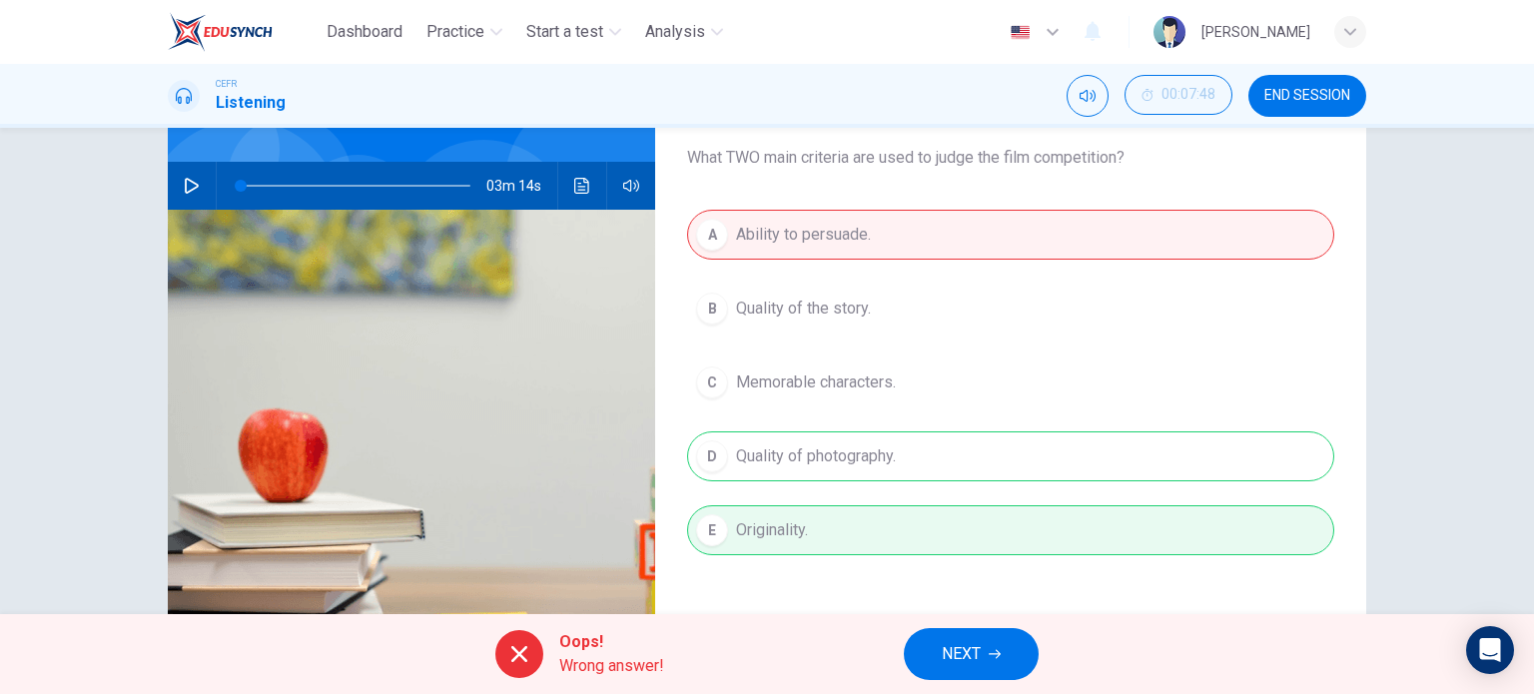 This screenshot has height=694, width=1534. What do you see at coordinates (521, 186) in the screenshot?
I see `span: 03m 14s` at bounding box center [521, 186].